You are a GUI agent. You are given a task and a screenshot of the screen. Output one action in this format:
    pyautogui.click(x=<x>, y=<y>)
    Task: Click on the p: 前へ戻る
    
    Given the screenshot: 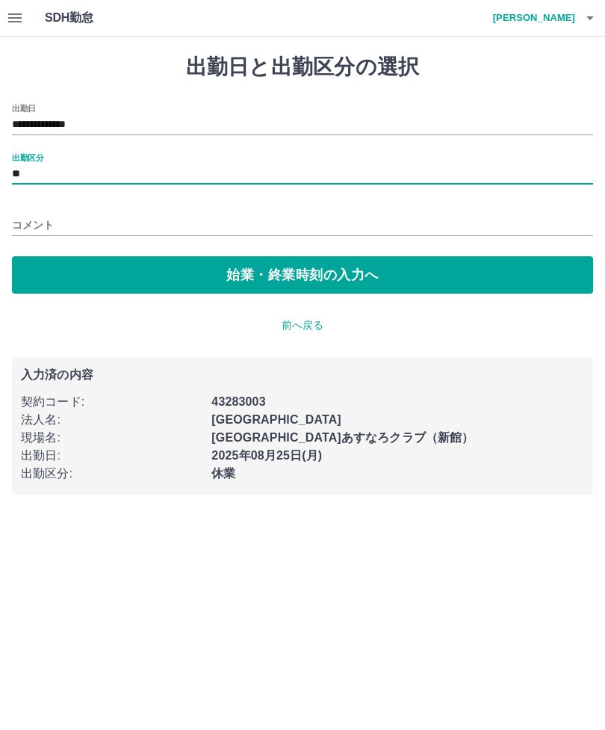 What is the action you would take?
    pyautogui.click(x=302, y=325)
    